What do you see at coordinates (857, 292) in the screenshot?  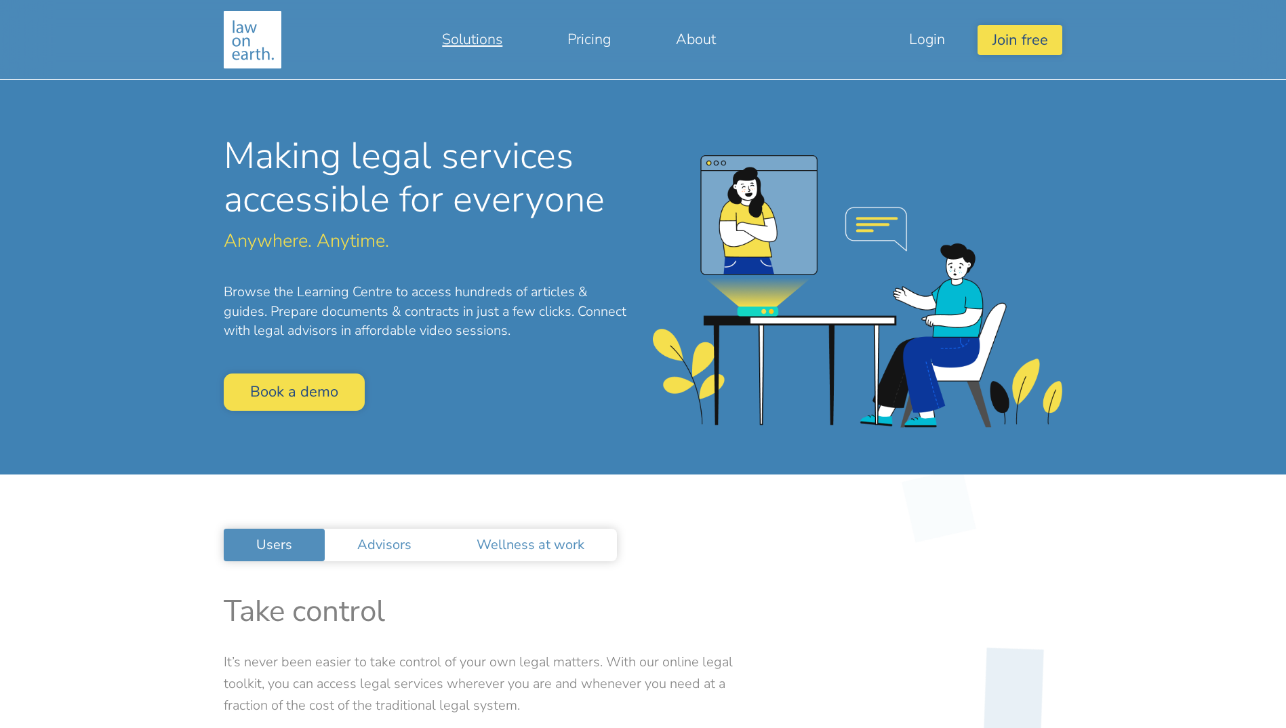 I see `img: homepage-banner.png` at bounding box center [857, 292].